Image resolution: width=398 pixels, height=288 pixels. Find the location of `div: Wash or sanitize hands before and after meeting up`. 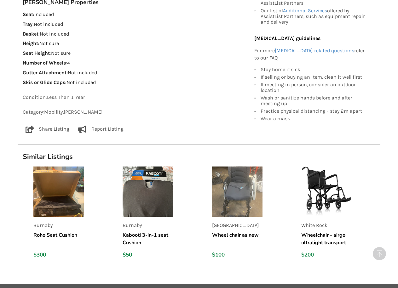

div: Wash or sanitize hands before and after meeting up is located at coordinates (314, 101).